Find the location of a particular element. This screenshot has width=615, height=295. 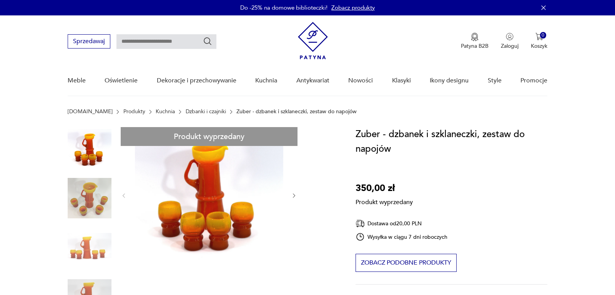

p: Patyna B2B is located at coordinates (475, 46).